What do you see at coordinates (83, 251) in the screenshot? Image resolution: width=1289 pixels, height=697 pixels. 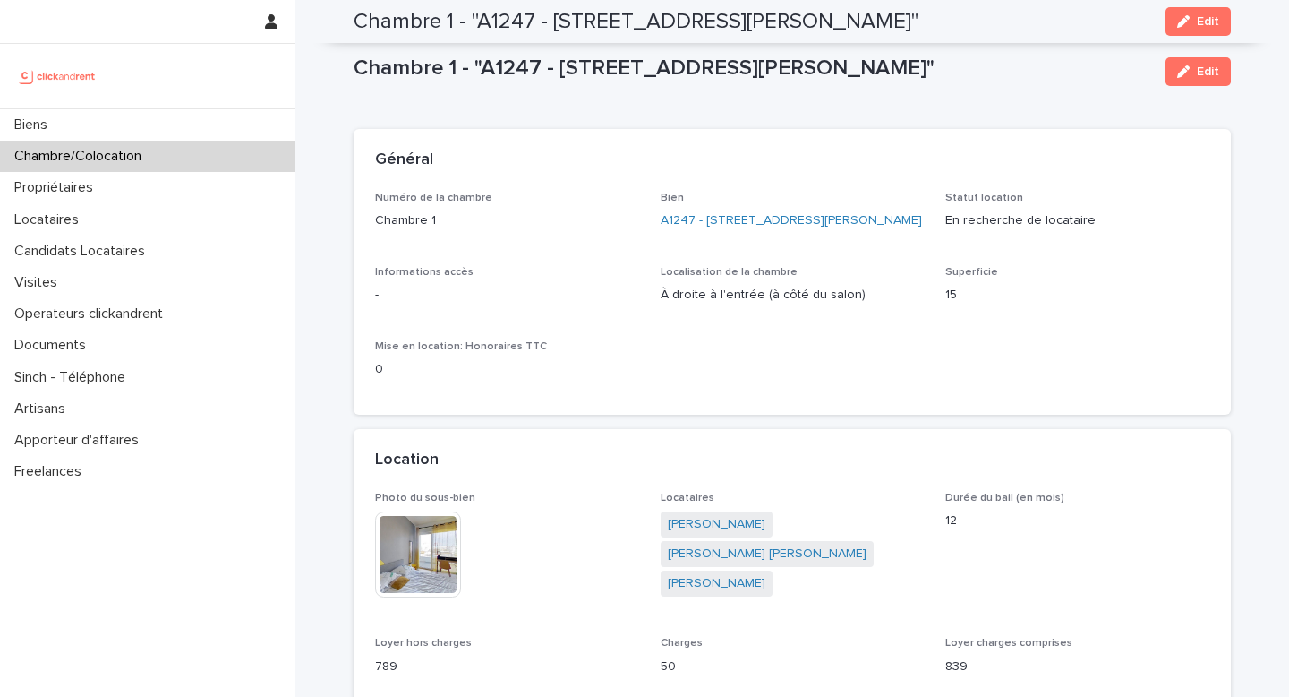 I see `p: Candidats Locataires` at bounding box center [83, 251].